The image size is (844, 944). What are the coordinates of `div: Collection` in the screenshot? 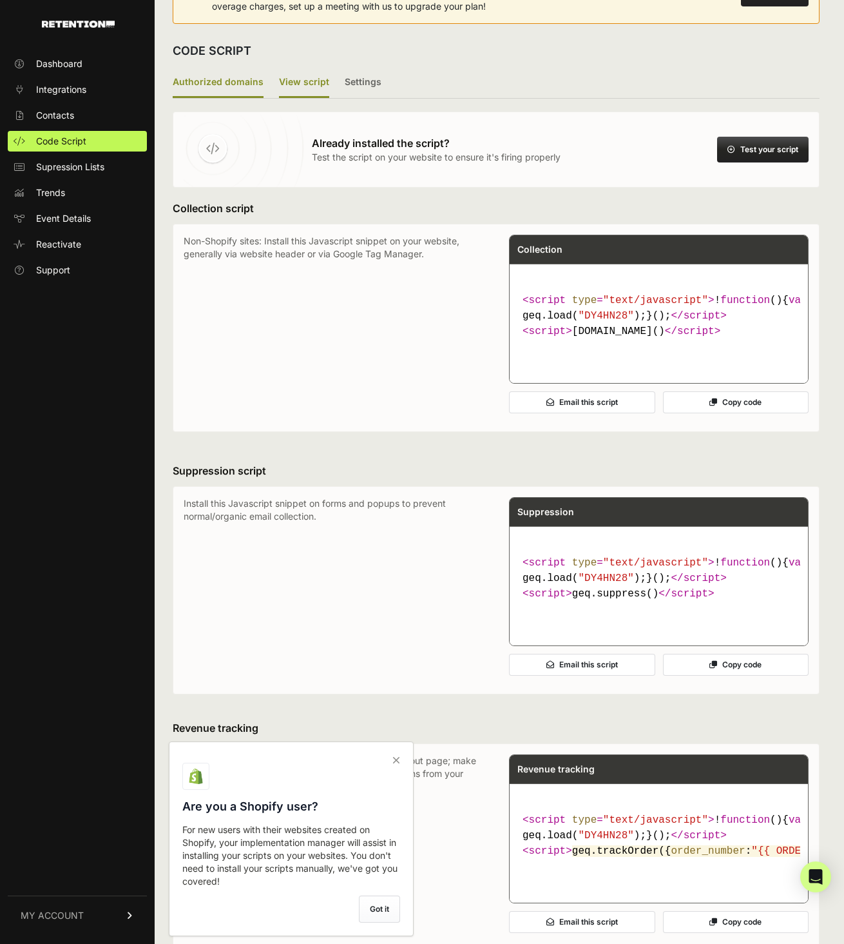 It's located at (659, 249).